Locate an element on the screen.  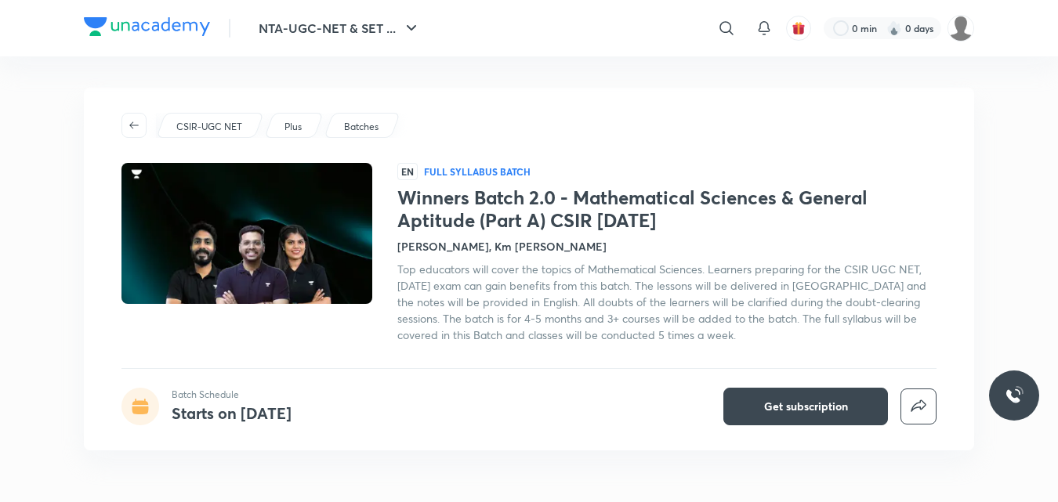
img: renuka is located at coordinates (960, 28).